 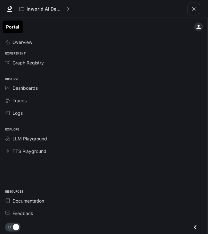 I want to click on span: Dark mode toggle, so click(x=16, y=227).